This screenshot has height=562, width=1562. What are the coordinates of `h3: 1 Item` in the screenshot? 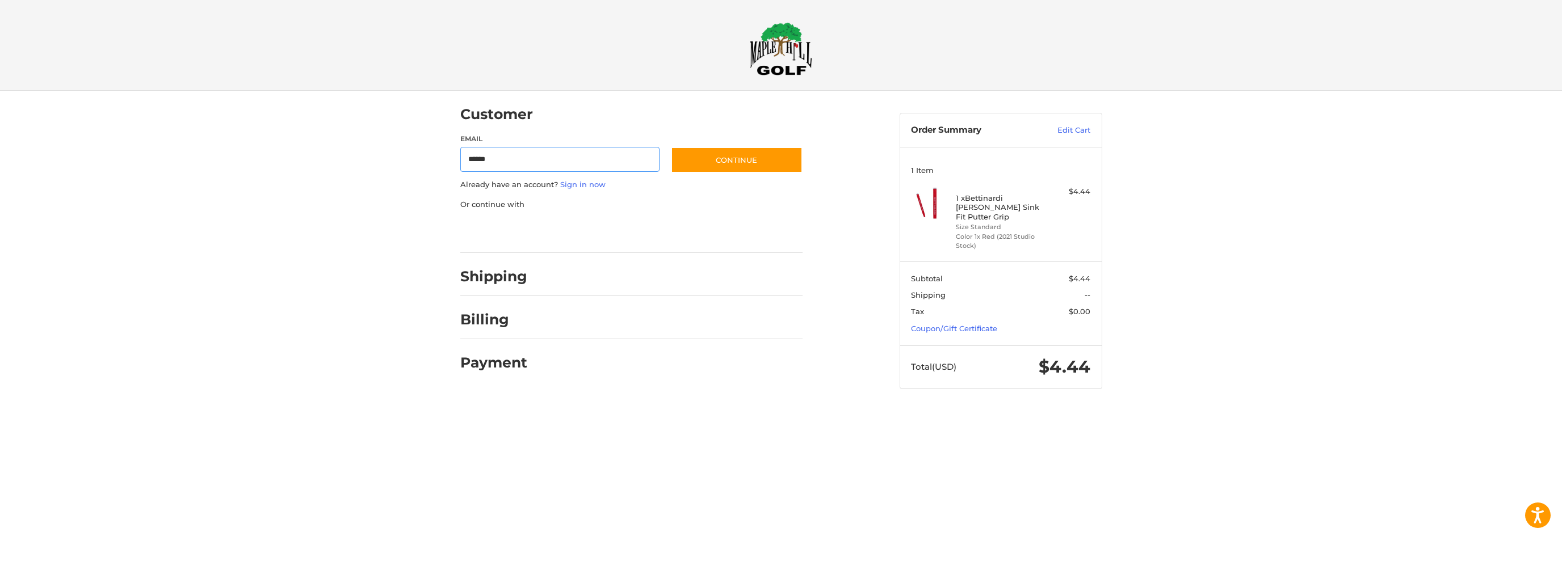 It's located at (1001, 170).